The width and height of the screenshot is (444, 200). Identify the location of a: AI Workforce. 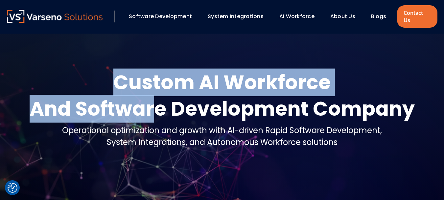
(297, 16).